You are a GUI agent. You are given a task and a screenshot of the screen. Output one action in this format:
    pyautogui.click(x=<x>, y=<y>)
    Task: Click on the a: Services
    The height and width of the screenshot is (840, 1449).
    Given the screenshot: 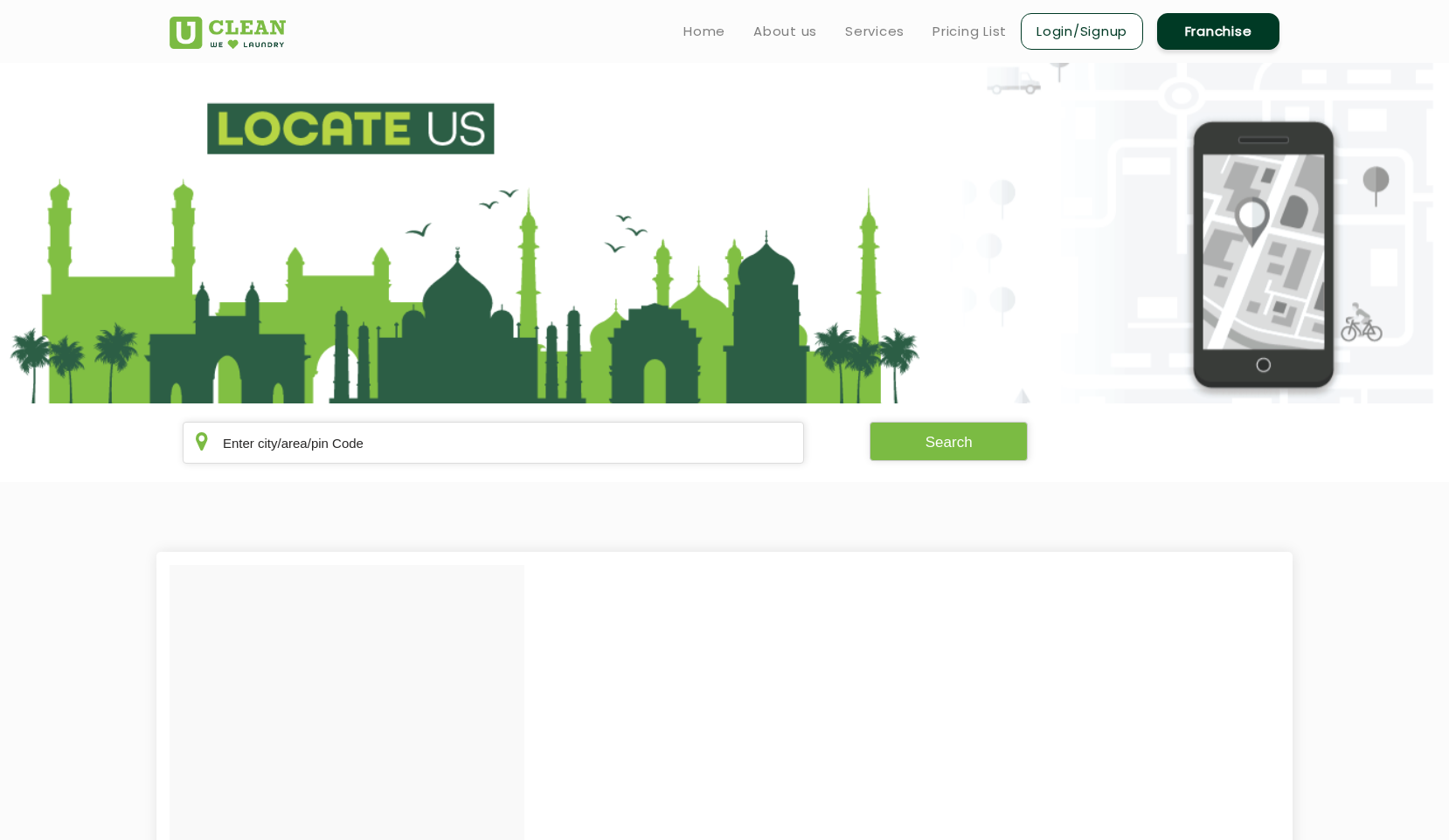 What is the action you would take?
    pyautogui.click(x=875, y=32)
    